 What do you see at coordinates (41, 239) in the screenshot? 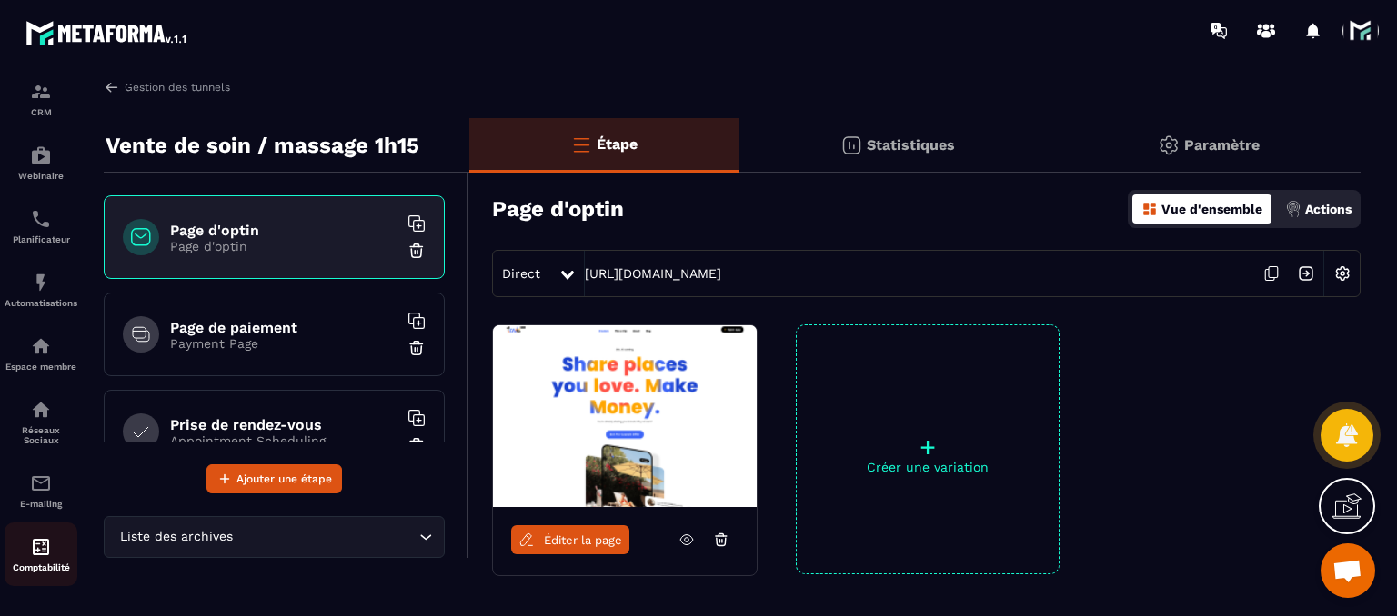
I see `p: Planificateur` at bounding box center [41, 239].